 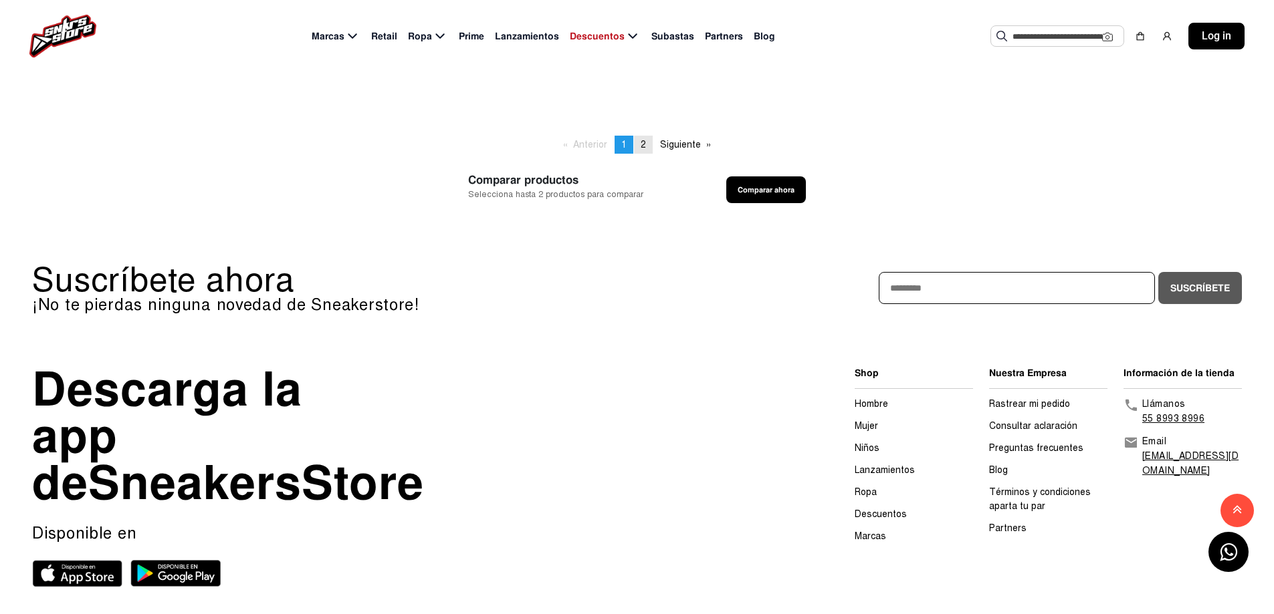 I want to click on span: 2, so click(x=643, y=144).